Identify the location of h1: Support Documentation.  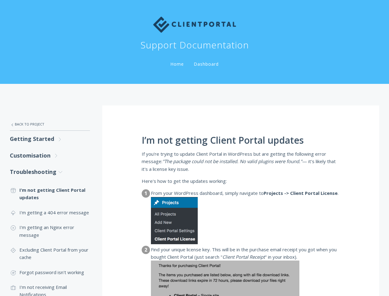
(195, 45).